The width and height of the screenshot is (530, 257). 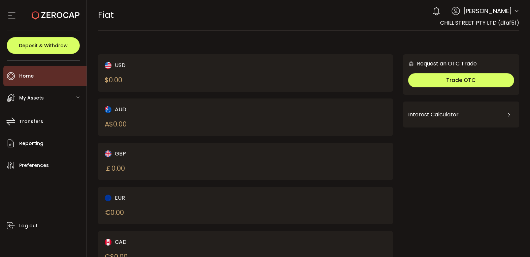 What do you see at coordinates (43, 45) in the screenshot?
I see `button: Deposit & Withdraw` at bounding box center [43, 45].